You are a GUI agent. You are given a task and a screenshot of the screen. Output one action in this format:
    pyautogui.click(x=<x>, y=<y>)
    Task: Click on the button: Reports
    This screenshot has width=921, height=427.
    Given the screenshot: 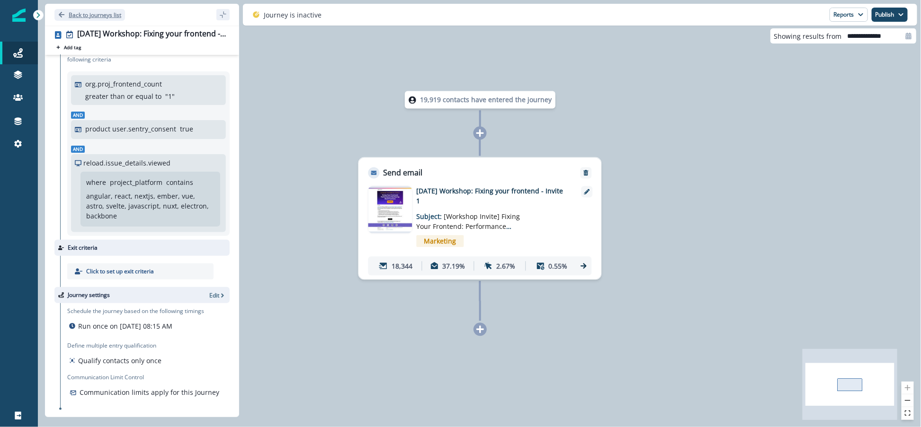 What is the action you would take?
    pyautogui.click(x=848, y=15)
    